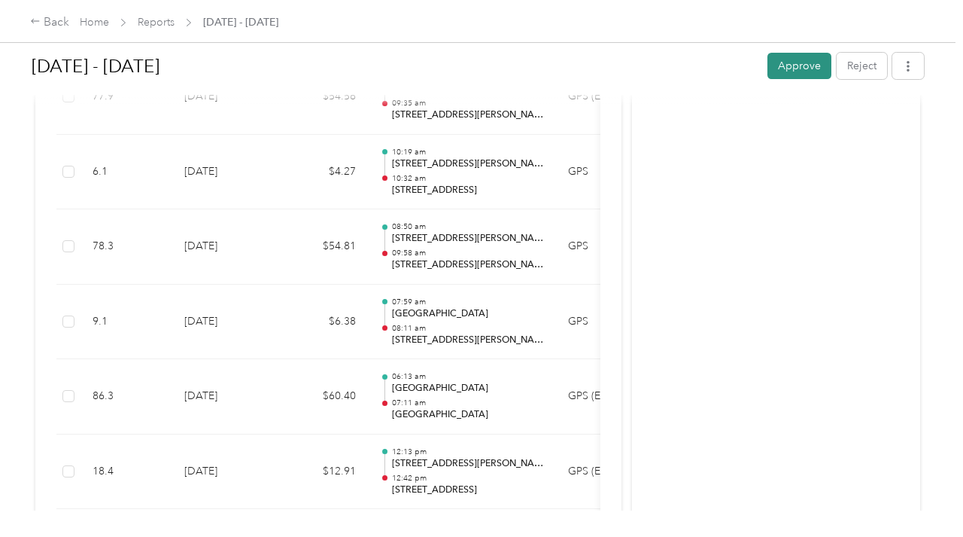  What do you see at coordinates (862, 65) in the screenshot?
I see `button: Reject` at bounding box center [862, 65].